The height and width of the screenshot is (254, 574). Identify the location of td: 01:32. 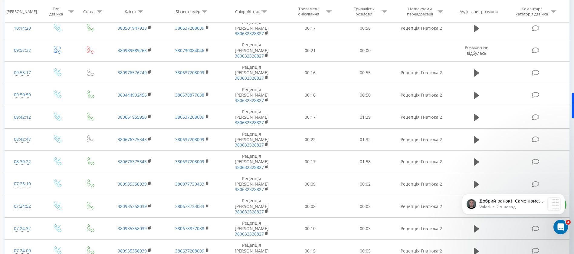
(365, 139).